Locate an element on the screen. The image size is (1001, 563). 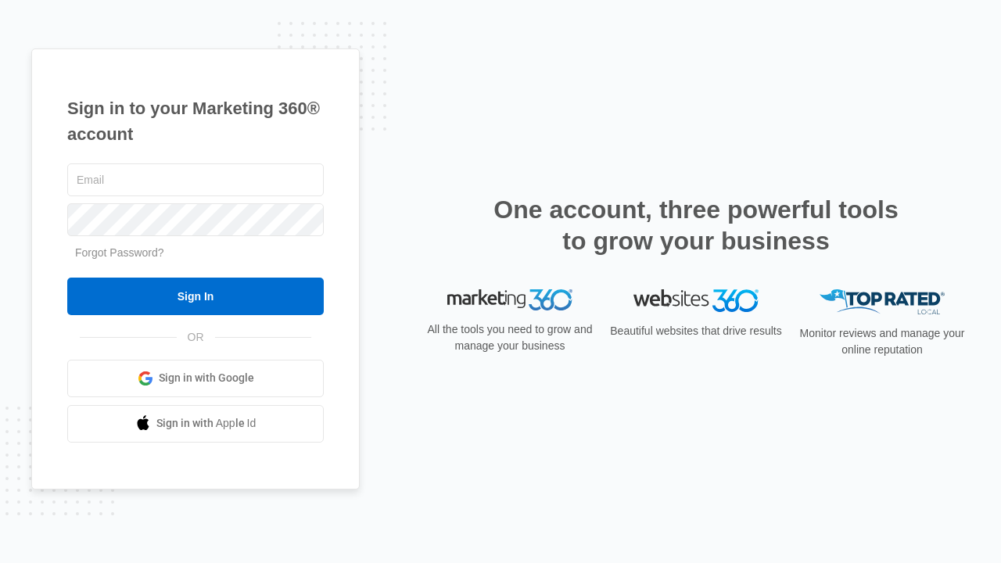
p: Monitor reviews and manage your online reputation is located at coordinates (882, 342).